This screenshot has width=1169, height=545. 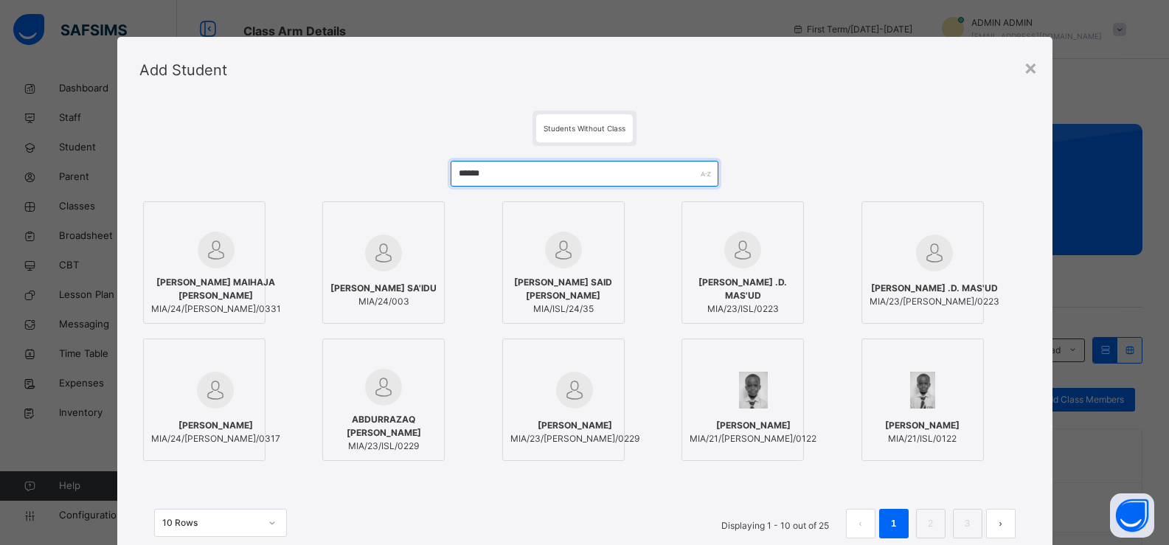 I want to click on a: 3, so click(x=967, y=524).